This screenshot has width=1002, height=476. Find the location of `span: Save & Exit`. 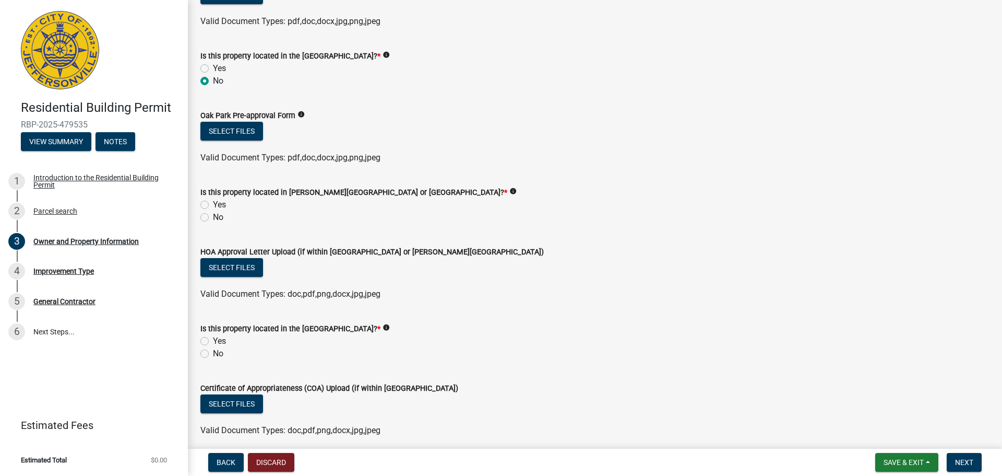

span: Save & Exit is located at coordinates (904, 462).